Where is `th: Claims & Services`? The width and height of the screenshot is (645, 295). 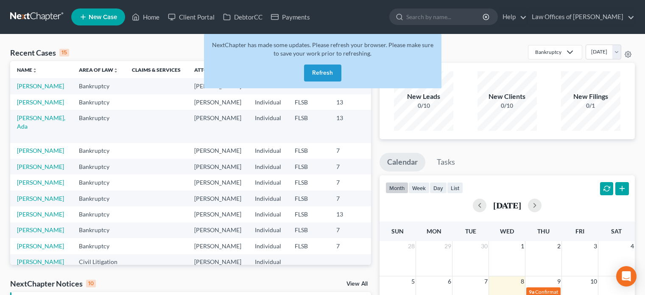 th: Claims & Services is located at coordinates (156, 70).